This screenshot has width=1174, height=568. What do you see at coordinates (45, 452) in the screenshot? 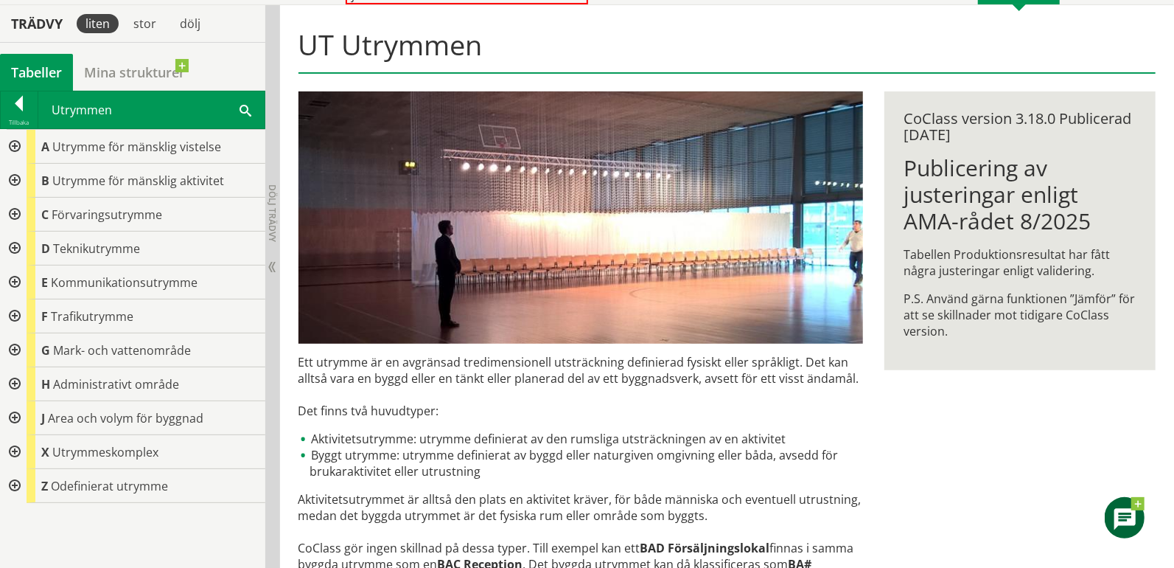
I see `span: X` at bounding box center [45, 452].